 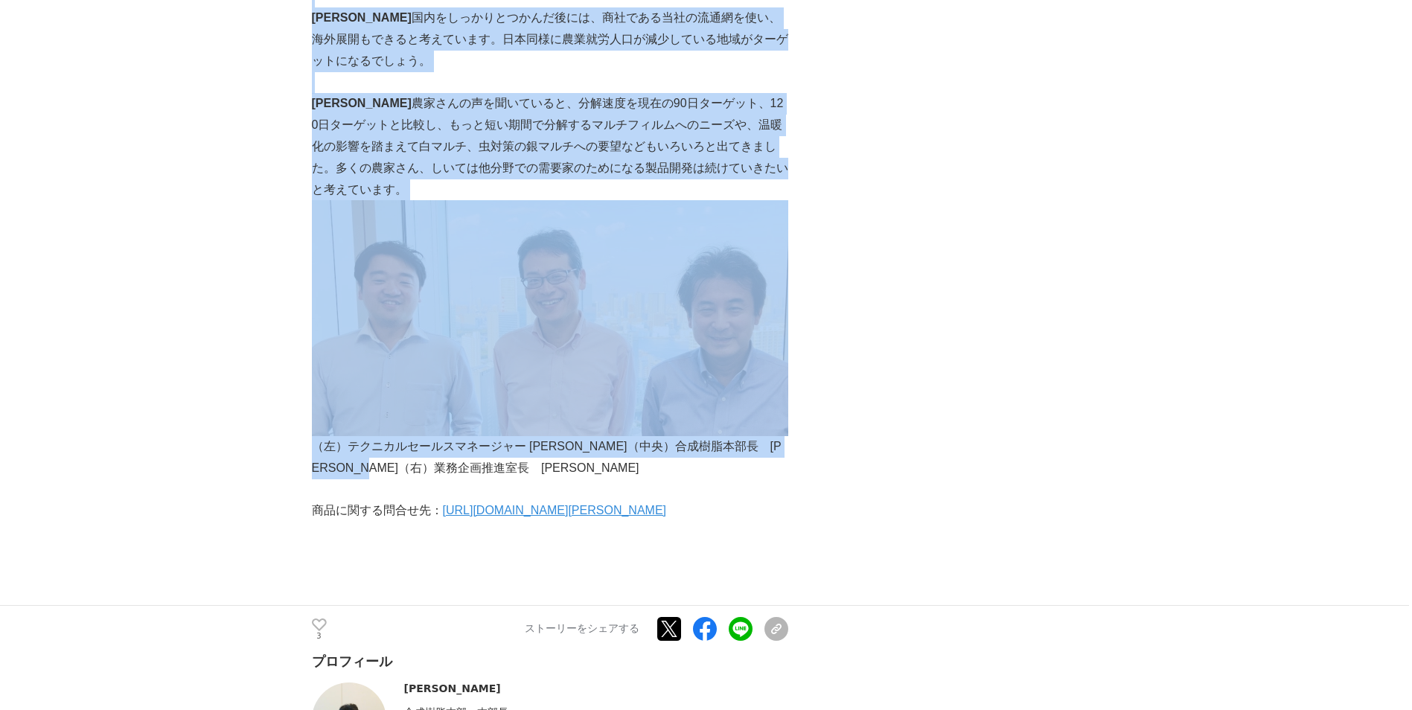 What do you see at coordinates (550, 511) in the screenshot?
I see `p: 商品に関する問合せ先：` at bounding box center [550, 511].